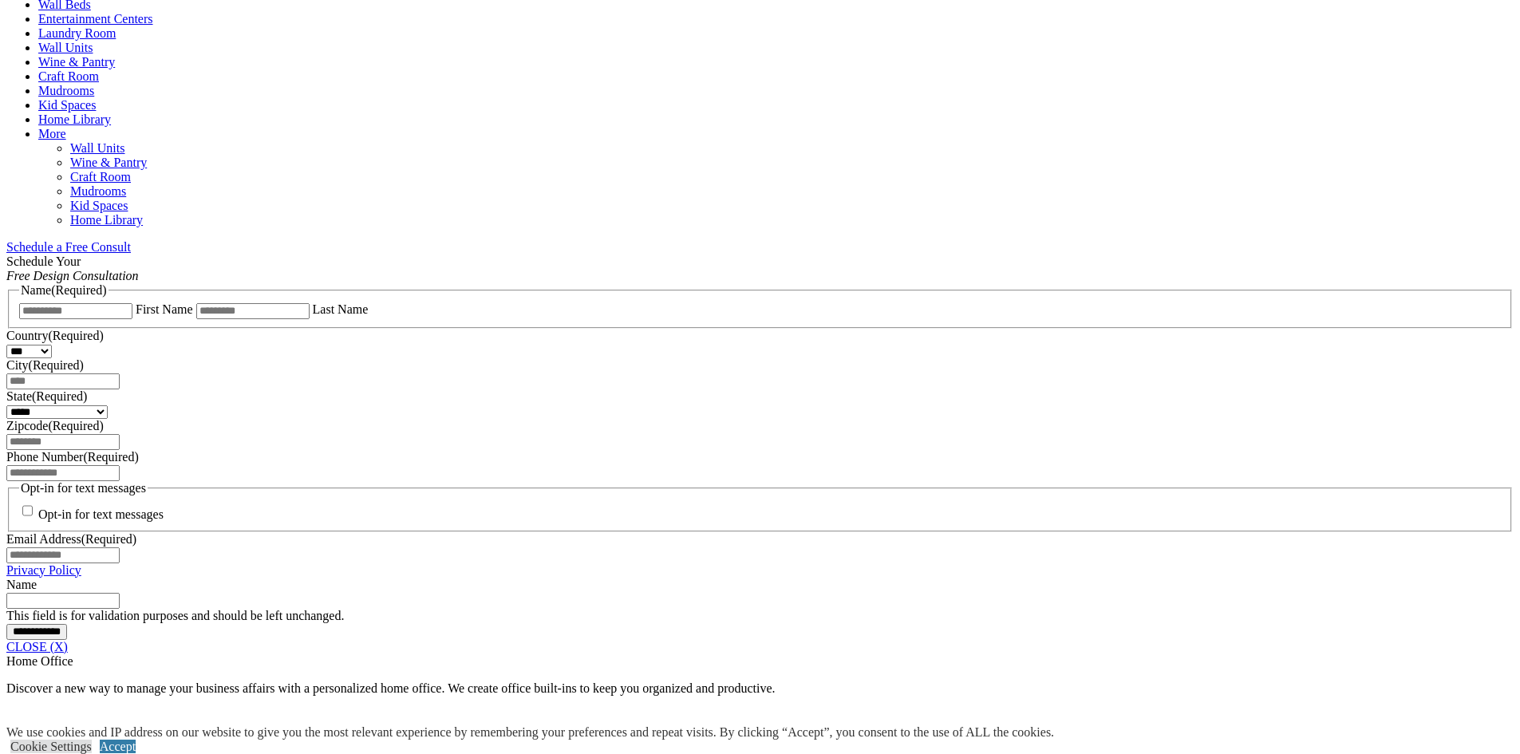 This screenshot has height=754, width=1520. What do you see at coordinates (530, 733) in the screenshot?
I see `div: We use cookies and IP address on our website to give you the most relevant experience by remember...` at bounding box center [530, 733].